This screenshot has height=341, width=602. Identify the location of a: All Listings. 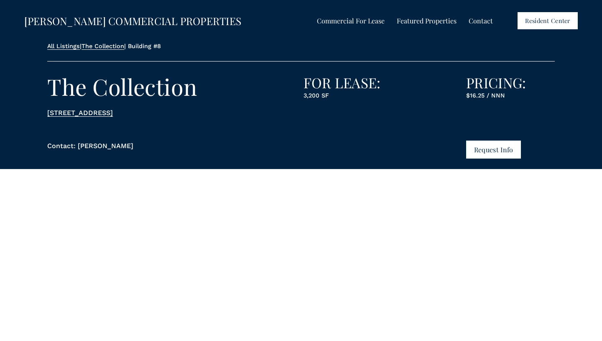
(64, 46).